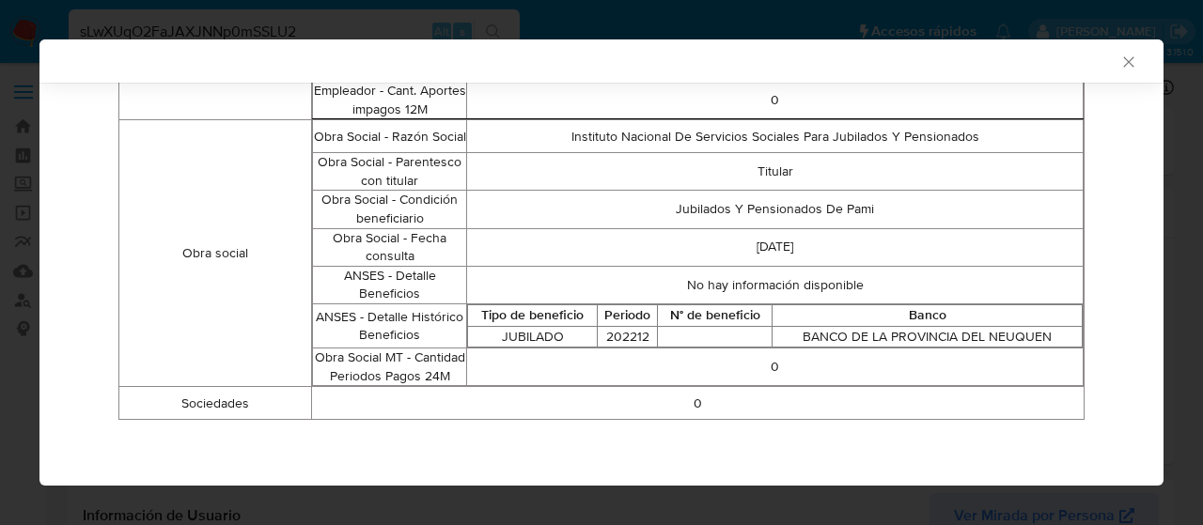  I want to click on th: N° de beneficio, so click(715, 316).